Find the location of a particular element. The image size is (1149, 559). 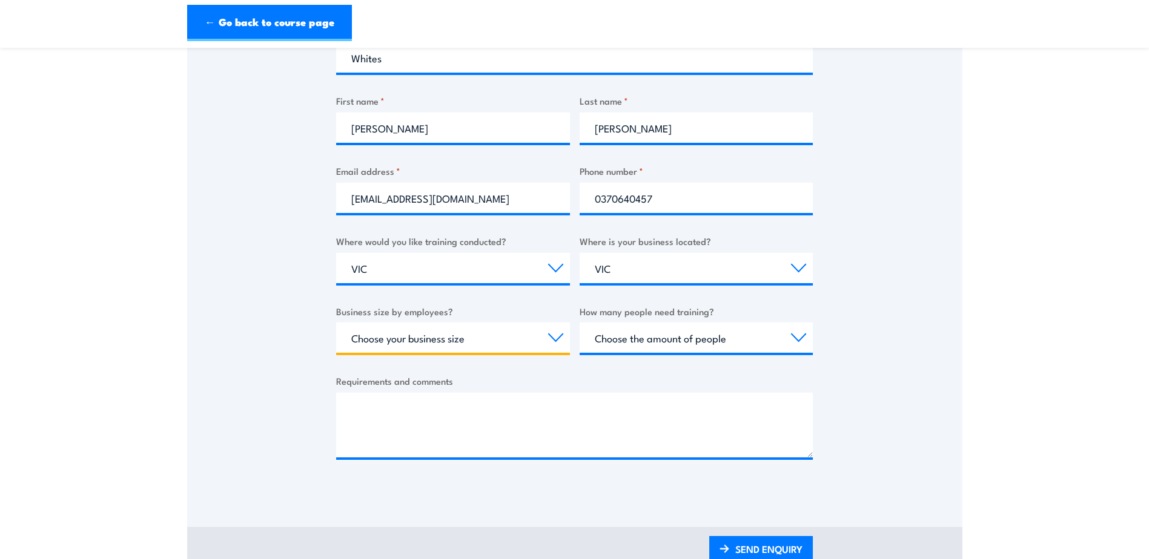

label: Email address is located at coordinates (453, 171).